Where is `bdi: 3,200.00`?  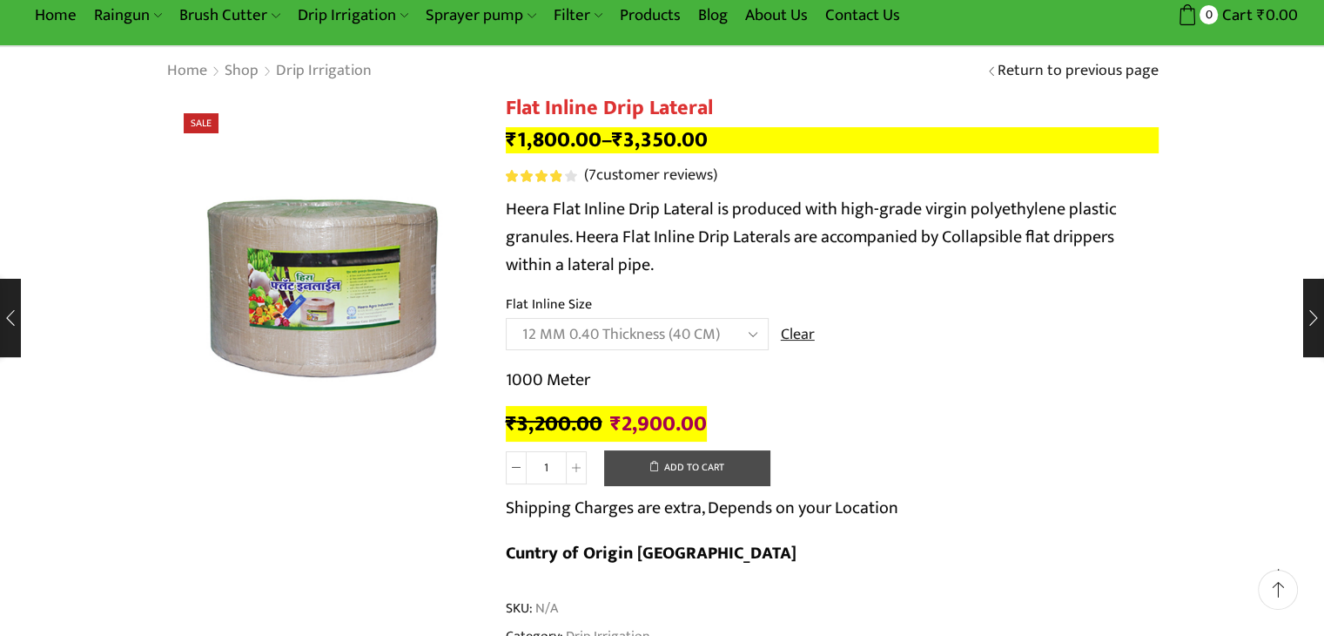
bdi: 3,200.00 is located at coordinates (554, 423).